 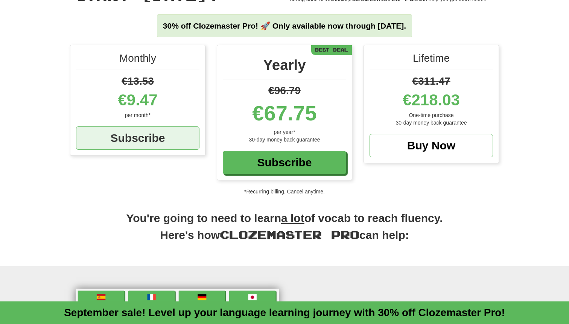 What do you see at coordinates (289, 234) in the screenshot?
I see `span: Clozemaster Pro` at bounding box center [289, 234].